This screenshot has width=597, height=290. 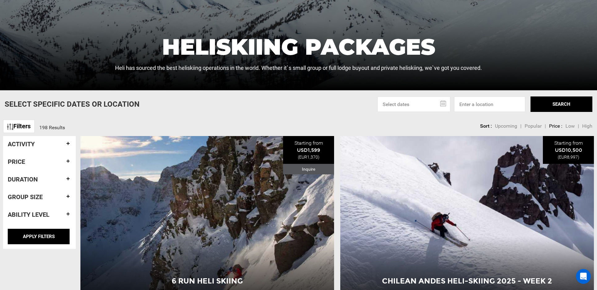 What do you see at coordinates (584, 277) in the screenshot?
I see `div: Open Intercom Messenger` at bounding box center [584, 277].